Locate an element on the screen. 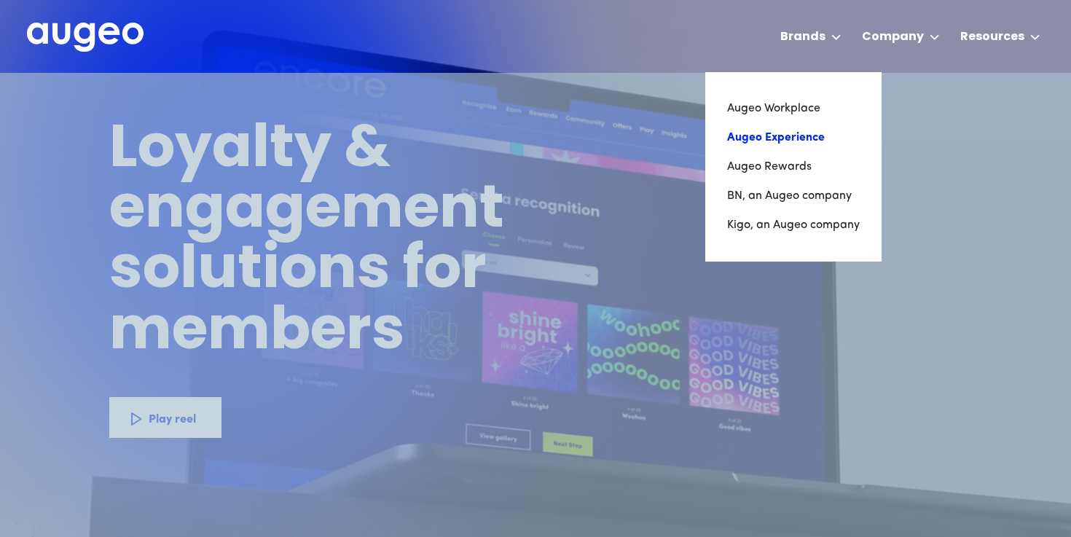  a: Augeo Workplace is located at coordinates (793, 109).